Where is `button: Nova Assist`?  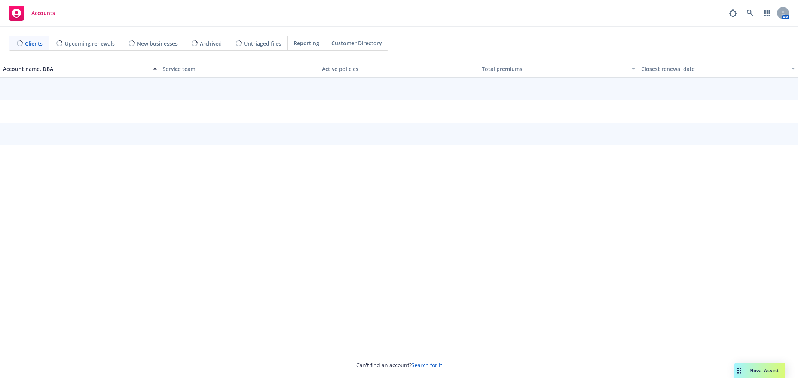
button: Nova Assist is located at coordinates (760, 371).